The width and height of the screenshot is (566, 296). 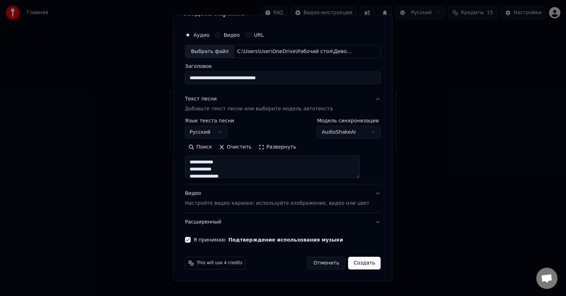 I want to click on label: Я принимаю, so click(x=268, y=240).